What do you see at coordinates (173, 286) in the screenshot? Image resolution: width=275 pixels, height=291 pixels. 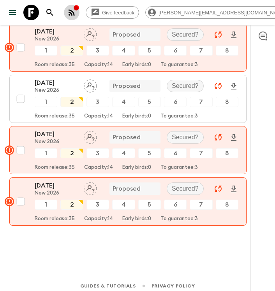 I see `a: Privacy Policy` at bounding box center [173, 286].